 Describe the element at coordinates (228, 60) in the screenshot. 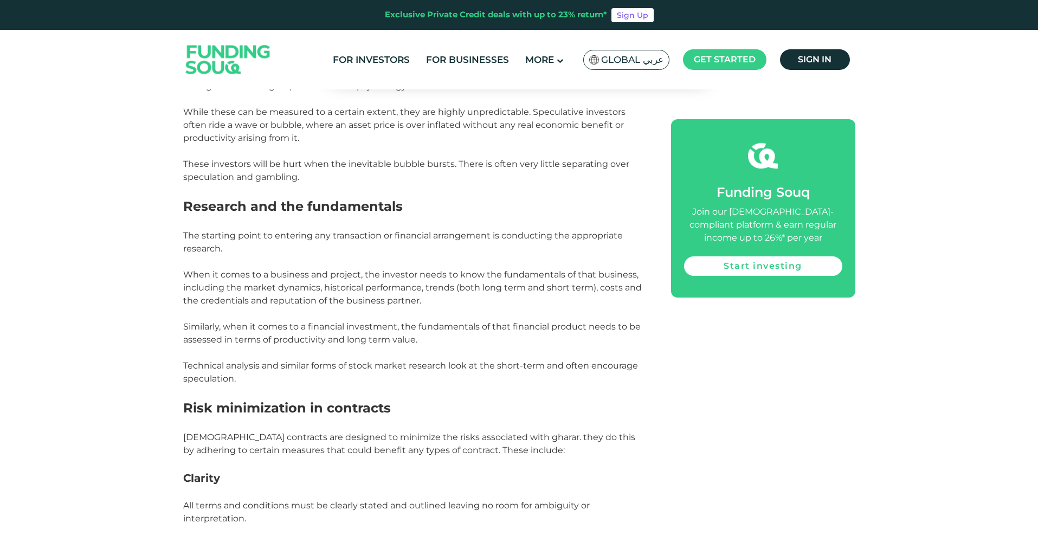

I see `img: Logo` at that location.